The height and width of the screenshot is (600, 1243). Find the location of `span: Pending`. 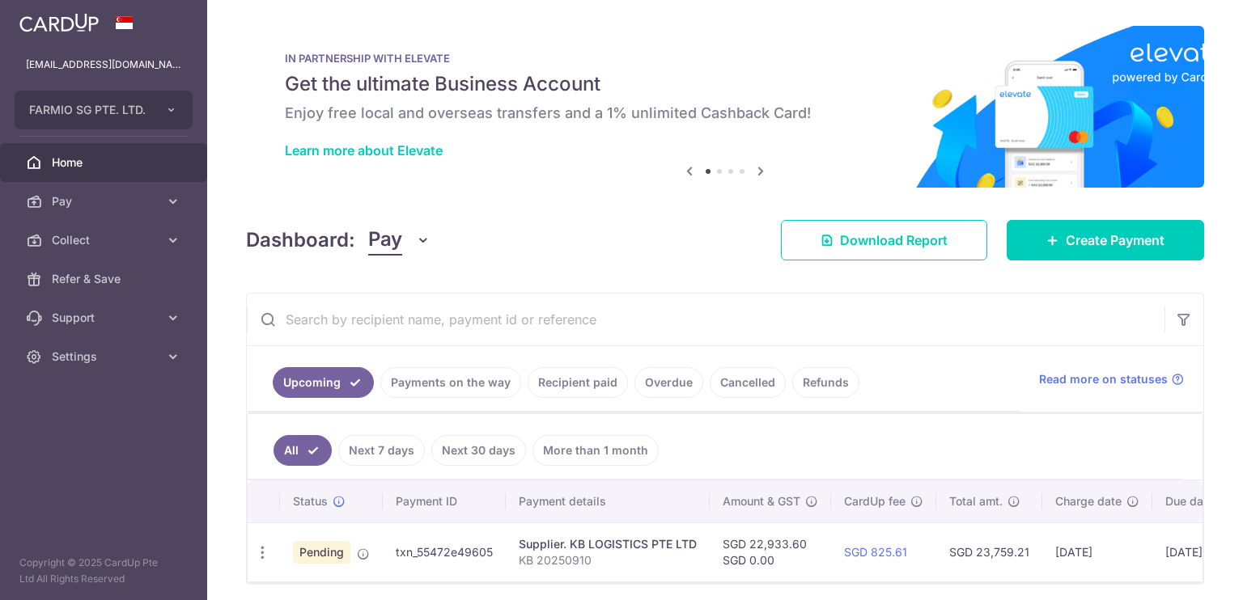

span: Pending is located at coordinates (321, 553).